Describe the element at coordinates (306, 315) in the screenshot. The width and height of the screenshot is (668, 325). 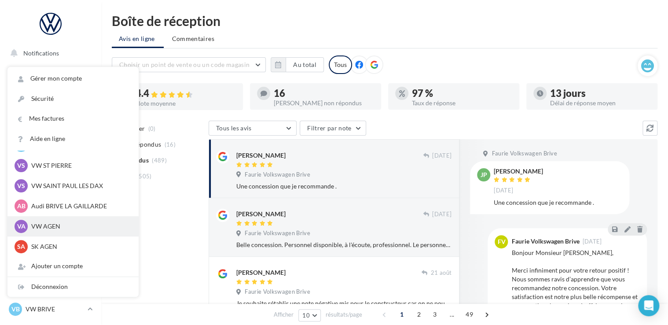
I see `span: 10` at that location.